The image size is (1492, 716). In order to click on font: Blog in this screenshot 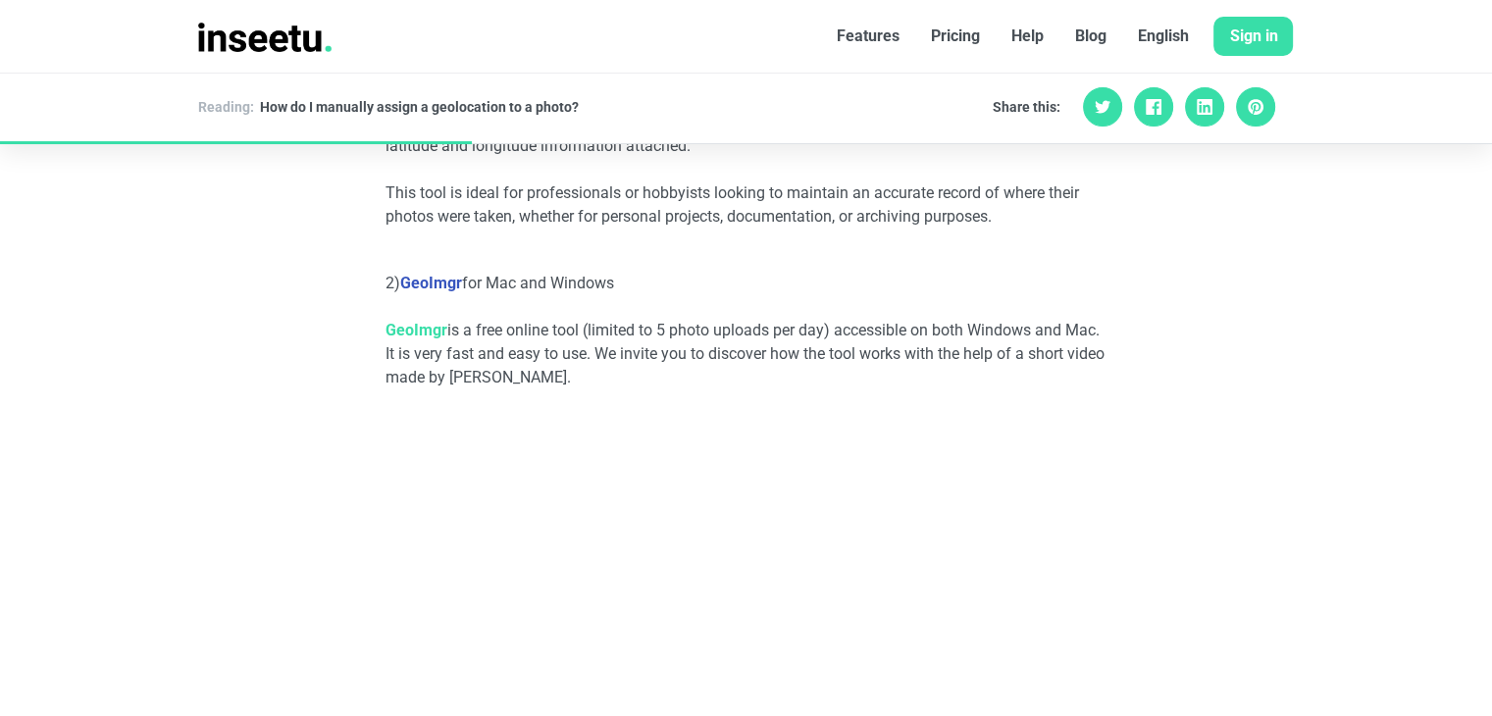, I will do `click(1090, 35)`.